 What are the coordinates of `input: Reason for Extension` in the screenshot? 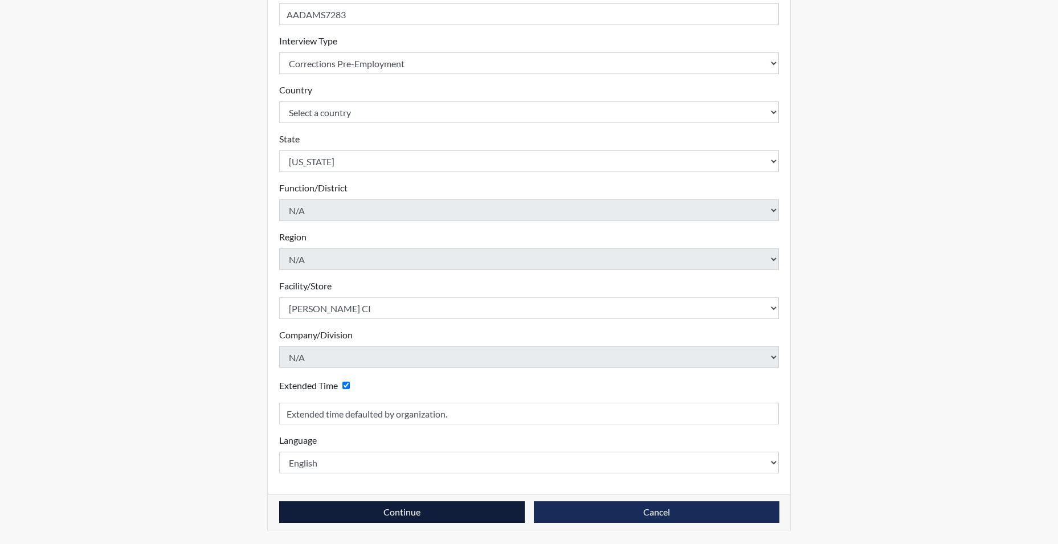 It's located at (529, 414).